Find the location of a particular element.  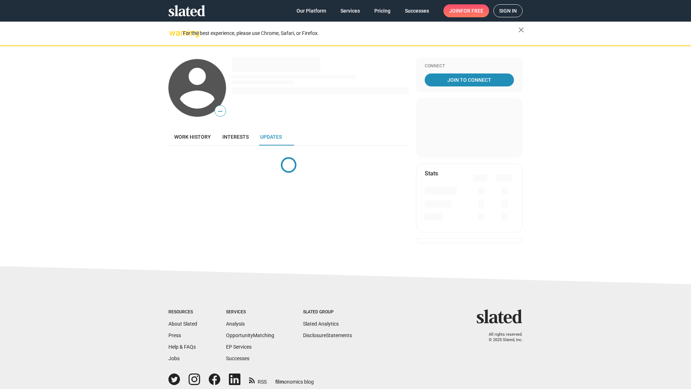

div: For the best experience, please use Chrome, Safari, or Firefox. is located at coordinates (351, 33).